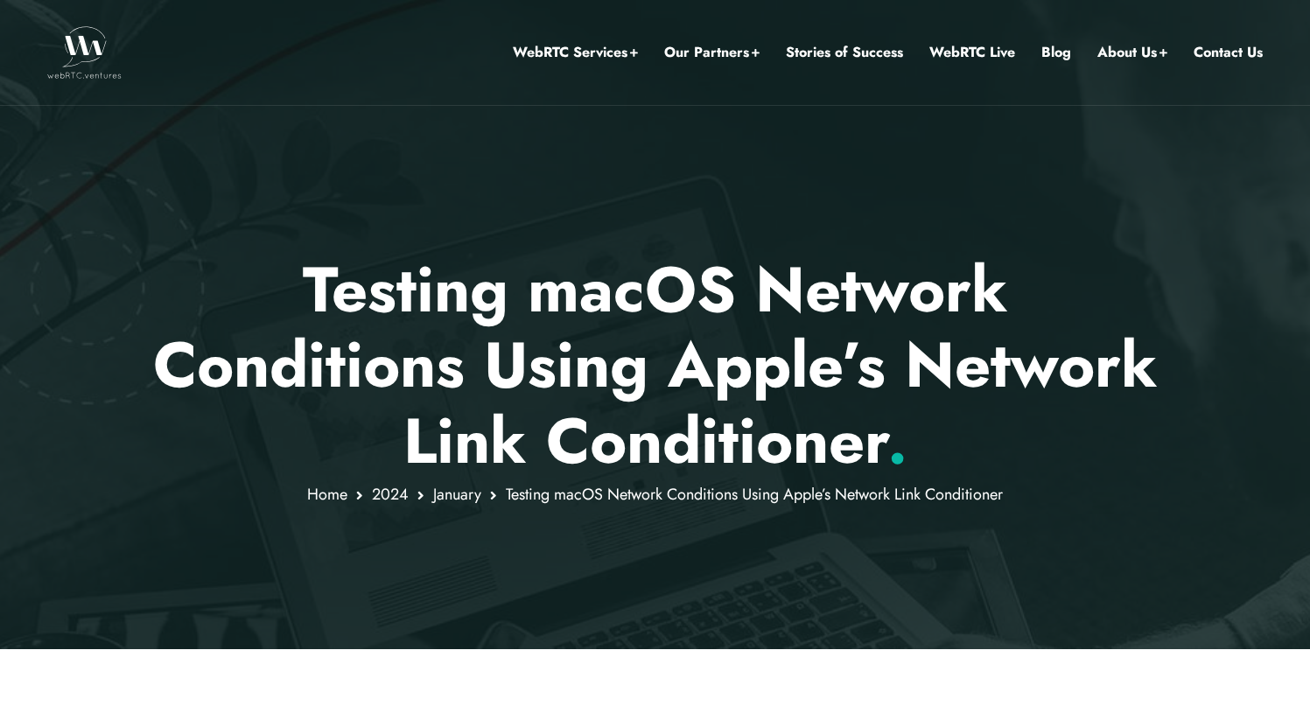 This screenshot has width=1310, height=720. I want to click on a: Blog, so click(1056, 52).